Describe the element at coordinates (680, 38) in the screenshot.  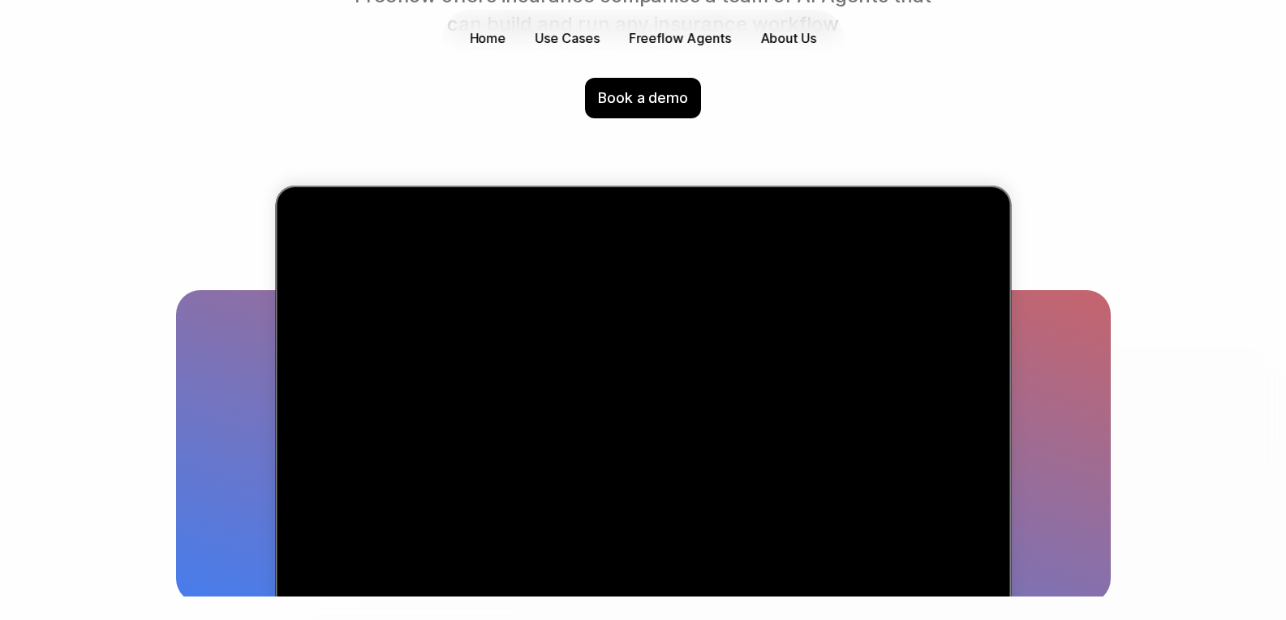
I see `p: Freeflow Agents` at that location.